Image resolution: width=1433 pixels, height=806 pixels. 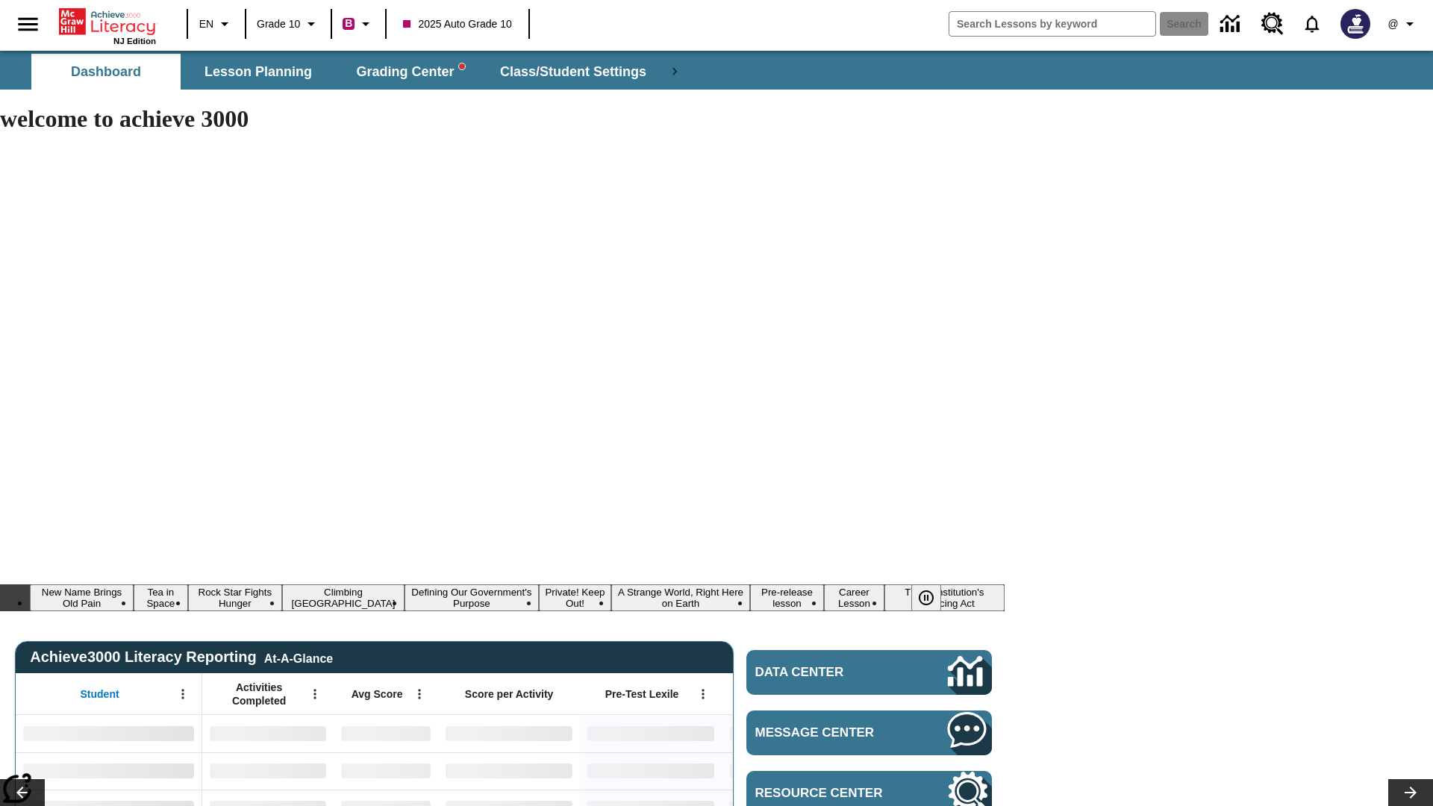 I want to click on span: NJ Edition, so click(x=134, y=41).